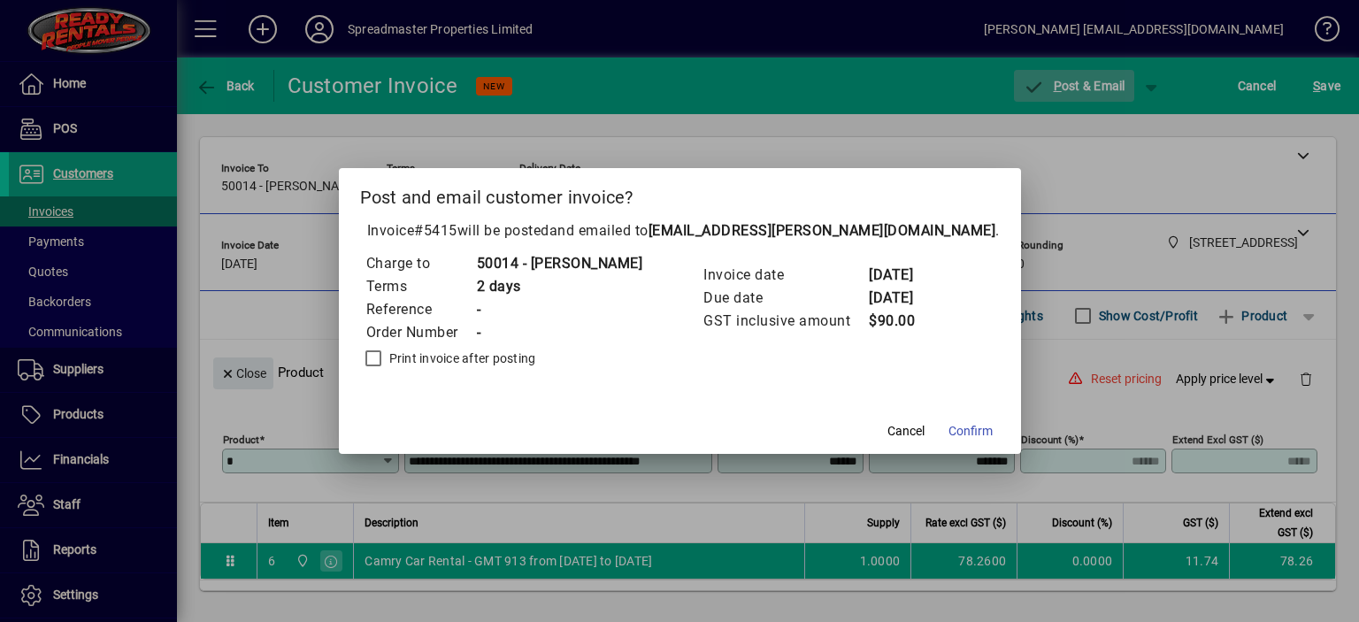 This screenshot has height=622, width=1359. What do you see at coordinates (679, 231) in the screenshot?
I see `p: Invoice will be posted .` at bounding box center [679, 231].